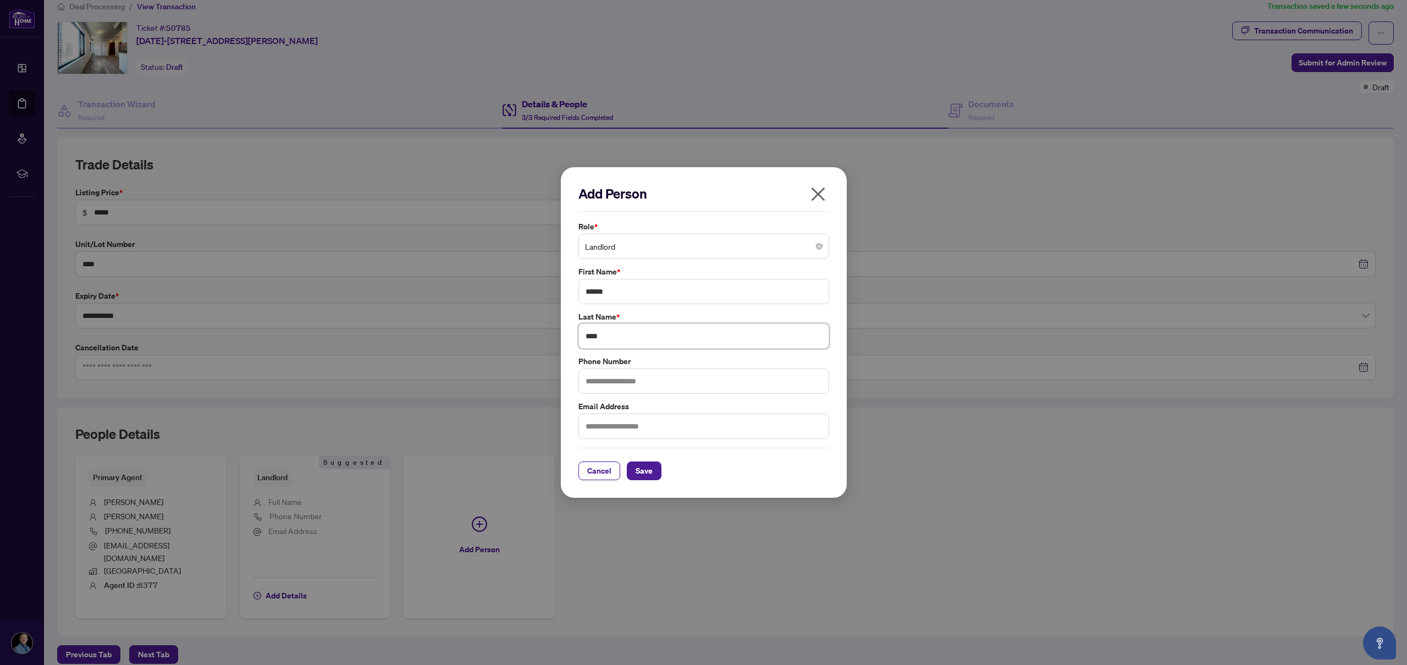 Image resolution: width=1407 pixels, height=665 pixels. Describe the element at coordinates (704, 194) in the screenshot. I see `h2: Add Person` at that location.